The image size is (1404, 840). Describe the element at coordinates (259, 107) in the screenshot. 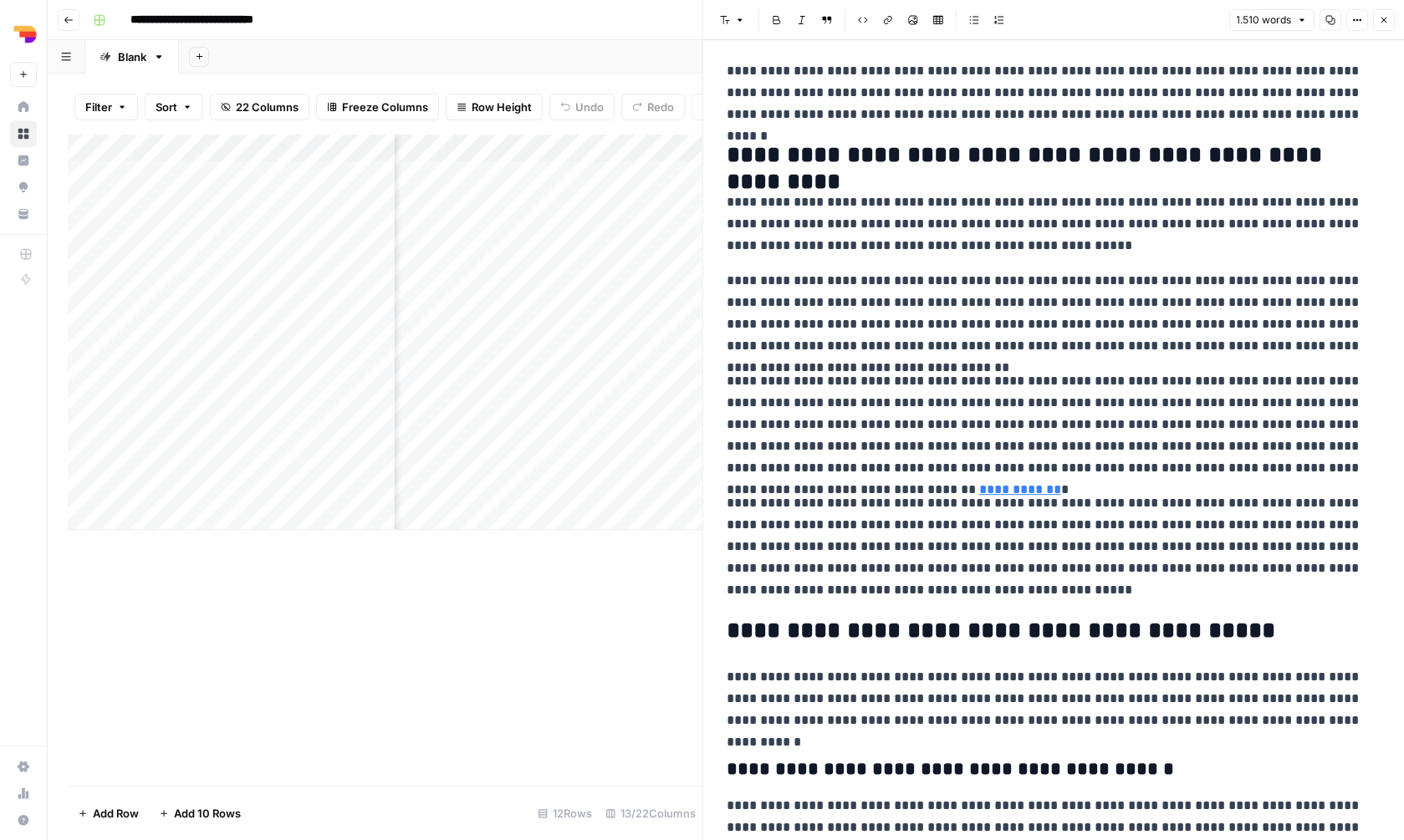

I see `button: 22 Columns` at that location.